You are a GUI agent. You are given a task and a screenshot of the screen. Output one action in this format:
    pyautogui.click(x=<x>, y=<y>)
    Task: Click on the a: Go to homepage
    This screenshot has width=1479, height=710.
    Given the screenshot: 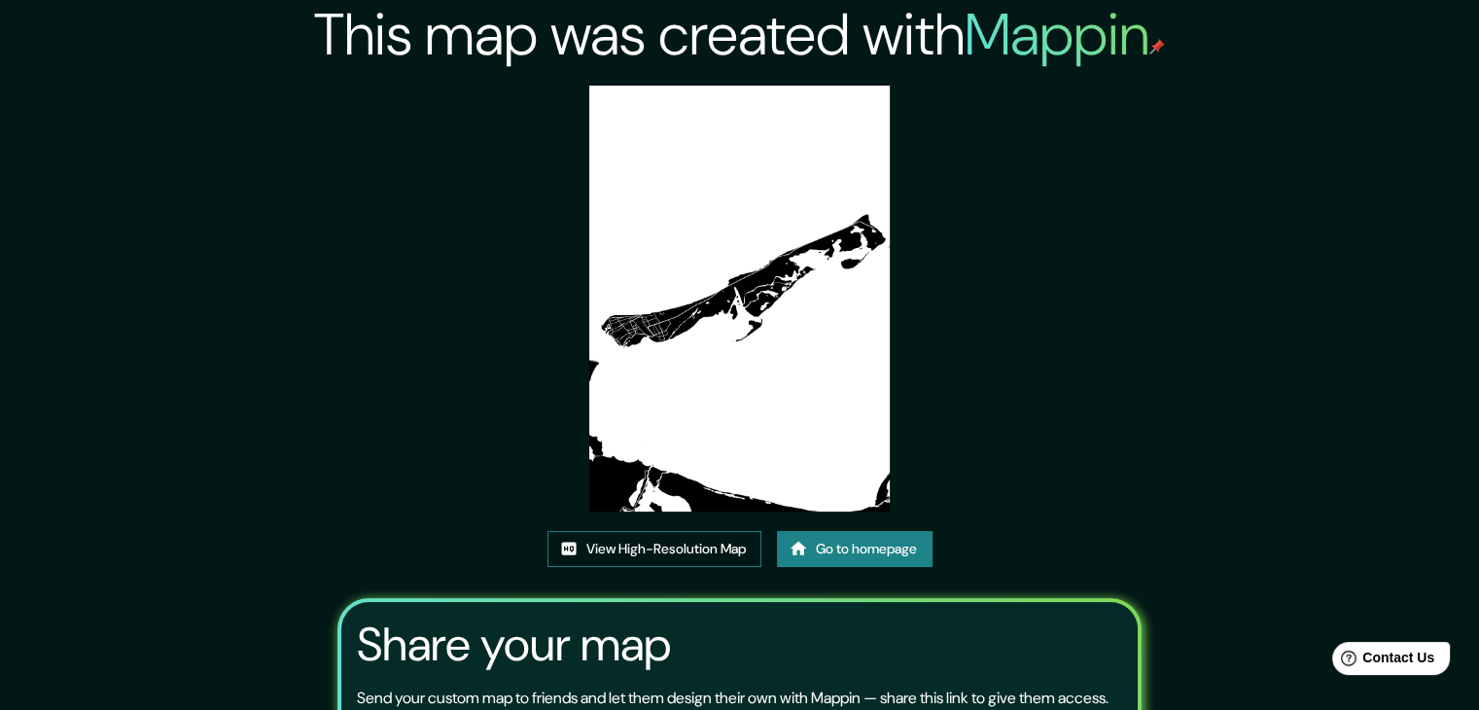 What is the action you would take?
    pyautogui.click(x=855, y=549)
    